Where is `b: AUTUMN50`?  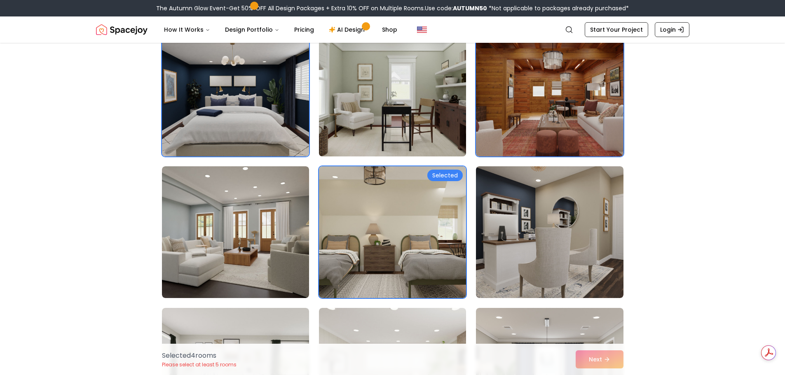
b: AUTUMN50 is located at coordinates (470, 8).